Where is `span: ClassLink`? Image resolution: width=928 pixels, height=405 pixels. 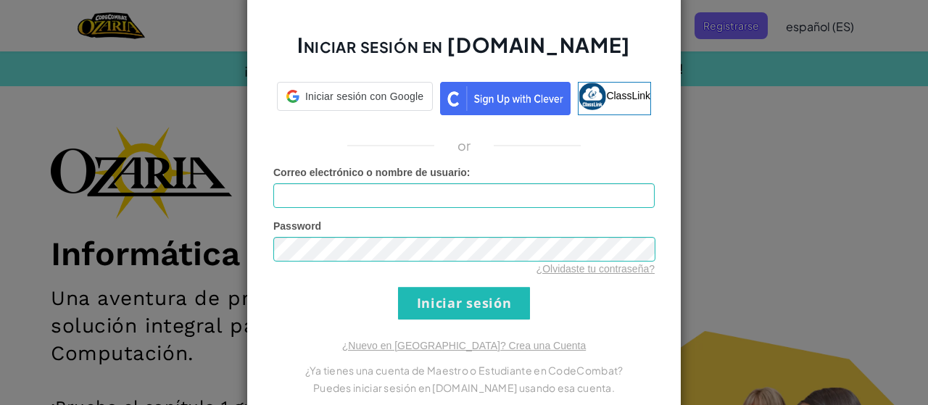 span: ClassLink is located at coordinates (628, 95).